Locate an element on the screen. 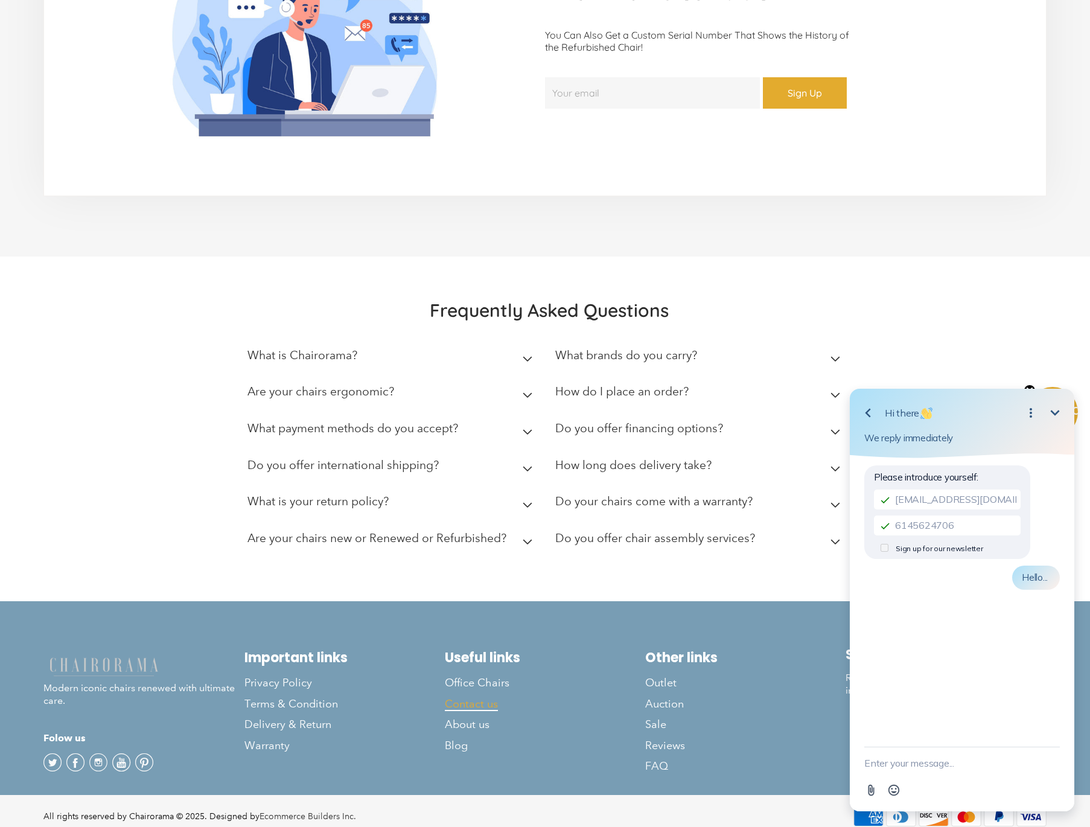  h2: Frequently Asked Questions is located at coordinates (549, 310).